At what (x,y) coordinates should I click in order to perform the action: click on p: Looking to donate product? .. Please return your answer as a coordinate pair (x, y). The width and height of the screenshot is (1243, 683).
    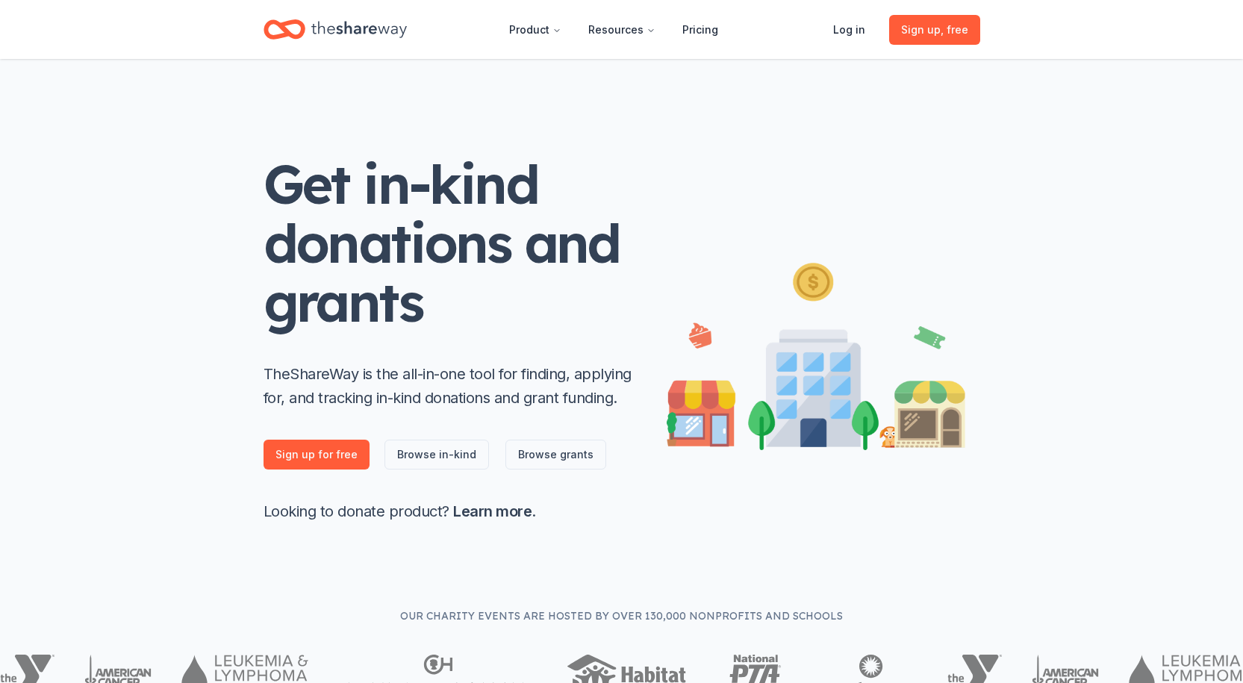
    Looking at the image, I should click on (450, 511).